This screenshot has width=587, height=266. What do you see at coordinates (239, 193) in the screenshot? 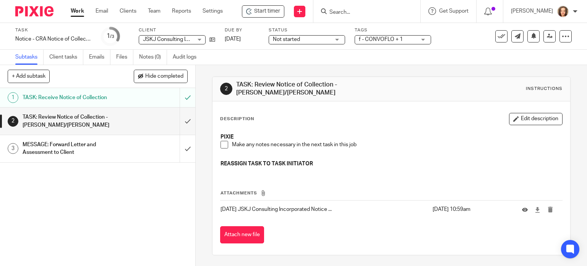
I see `span: Attachments` at bounding box center [239, 193].